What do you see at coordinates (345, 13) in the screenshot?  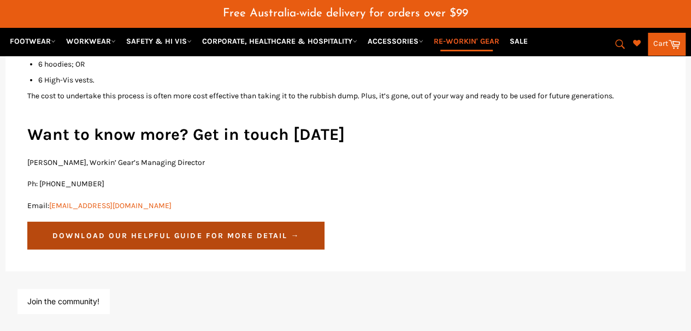 I see `span: Free Australia-wide delivery for orders over $99` at bounding box center [345, 13].